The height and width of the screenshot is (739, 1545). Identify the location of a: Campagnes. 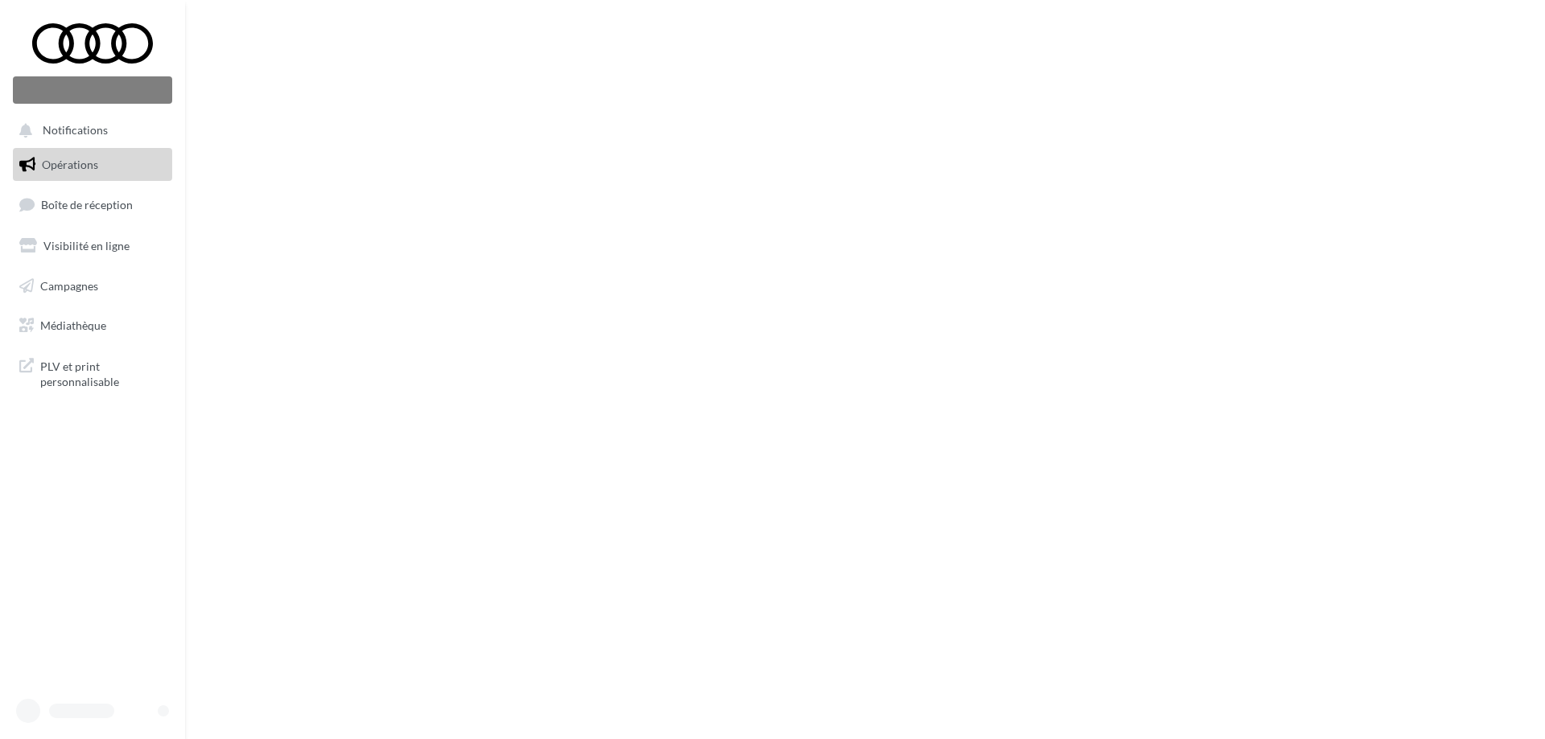
(93, 286).